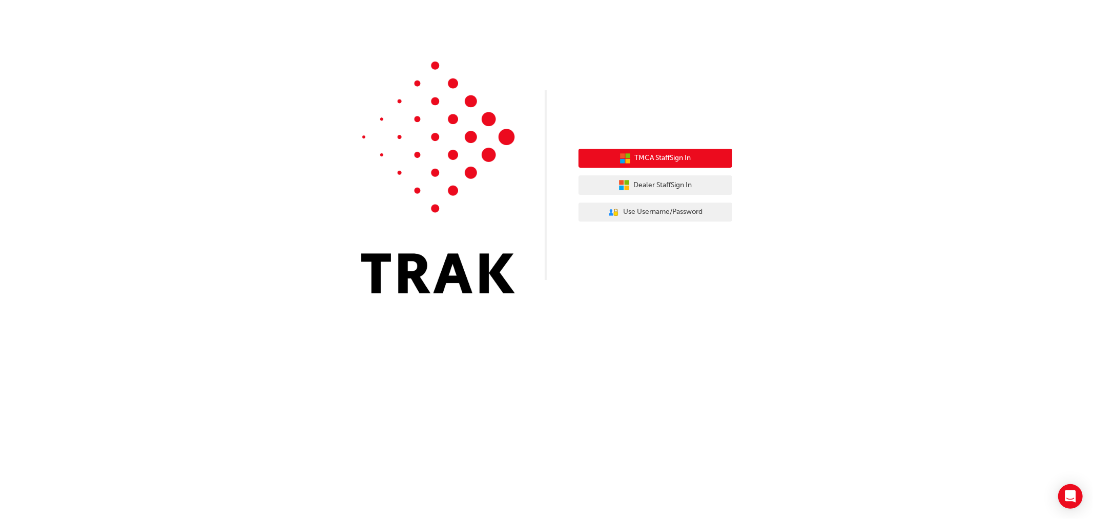 The height and width of the screenshot is (519, 1093). What do you see at coordinates (663, 212) in the screenshot?
I see `span: Use Username/Password` at bounding box center [663, 212].